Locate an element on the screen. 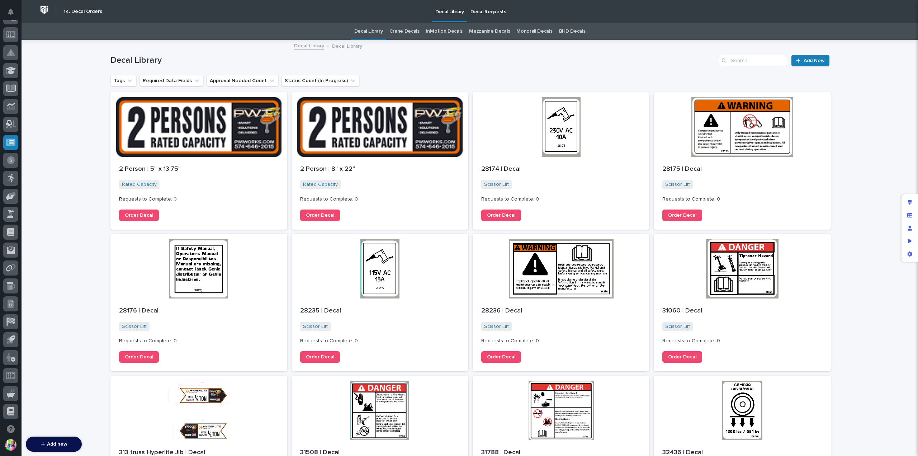  button: Required Data Fields is located at coordinates (171, 81).